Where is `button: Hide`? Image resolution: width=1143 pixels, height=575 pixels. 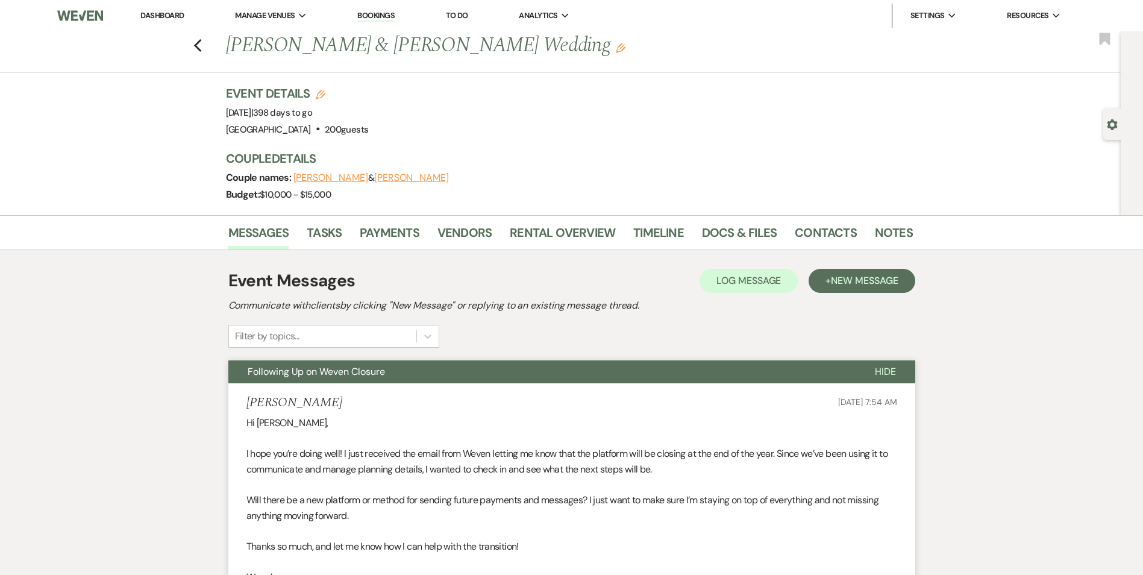
button: Hide is located at coordinates (885, 372).